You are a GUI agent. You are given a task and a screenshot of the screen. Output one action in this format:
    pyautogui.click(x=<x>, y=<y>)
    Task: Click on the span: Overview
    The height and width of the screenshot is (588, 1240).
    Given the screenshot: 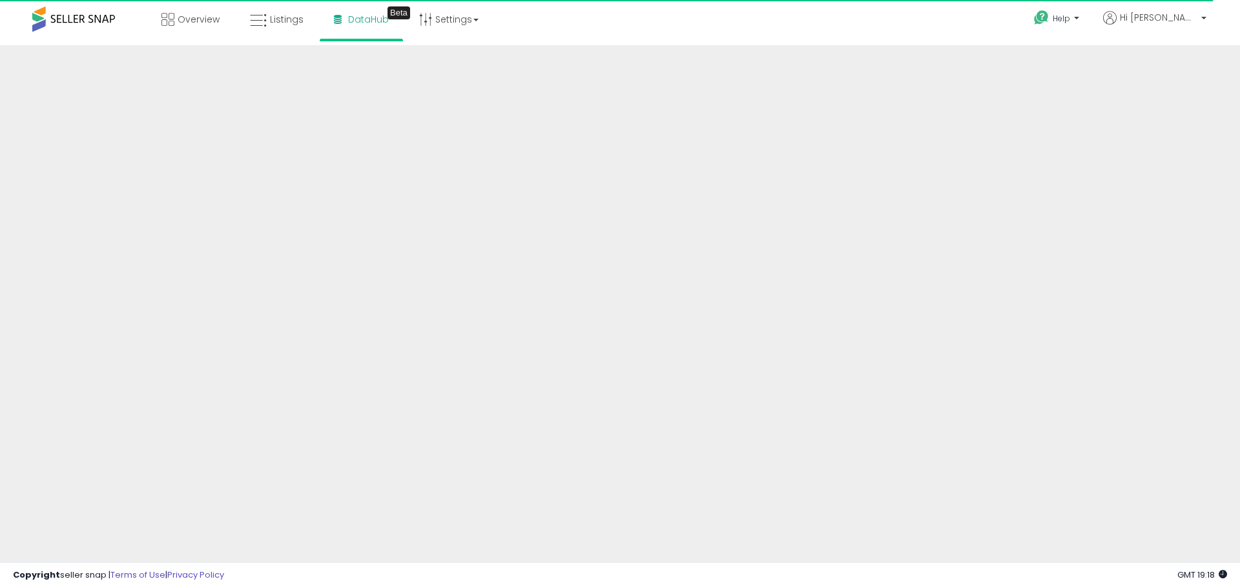 What is the action you would take?
    pyautogui.click(x=198, y=19)
    